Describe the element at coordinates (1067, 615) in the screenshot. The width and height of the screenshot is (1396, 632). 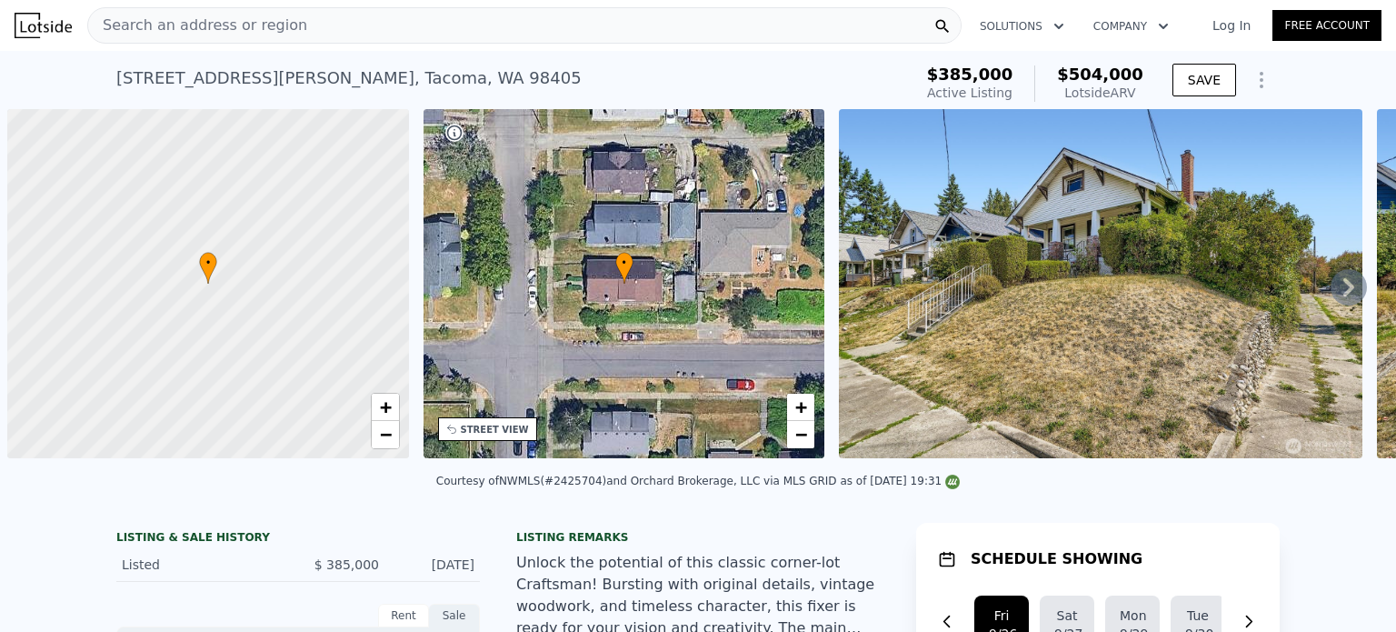
I see `div: Sat` at that location.